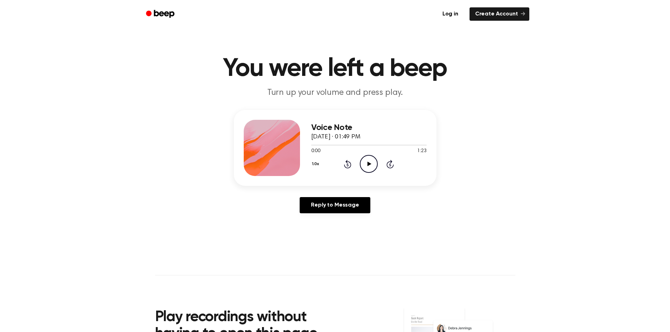  What do you see at coordinates (335, 69) in the screenshot?
I see `h1: You were left a beep` at bounding box center [335, 69].